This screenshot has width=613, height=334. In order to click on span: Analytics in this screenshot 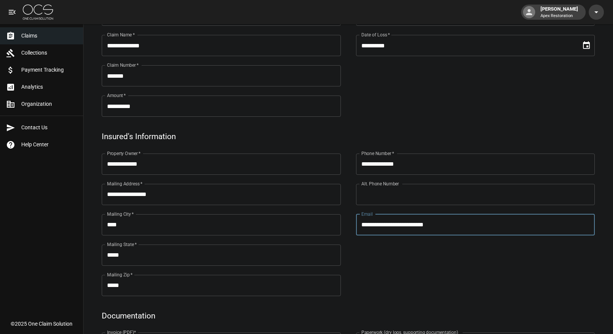, I will do `click(49, 87)`.